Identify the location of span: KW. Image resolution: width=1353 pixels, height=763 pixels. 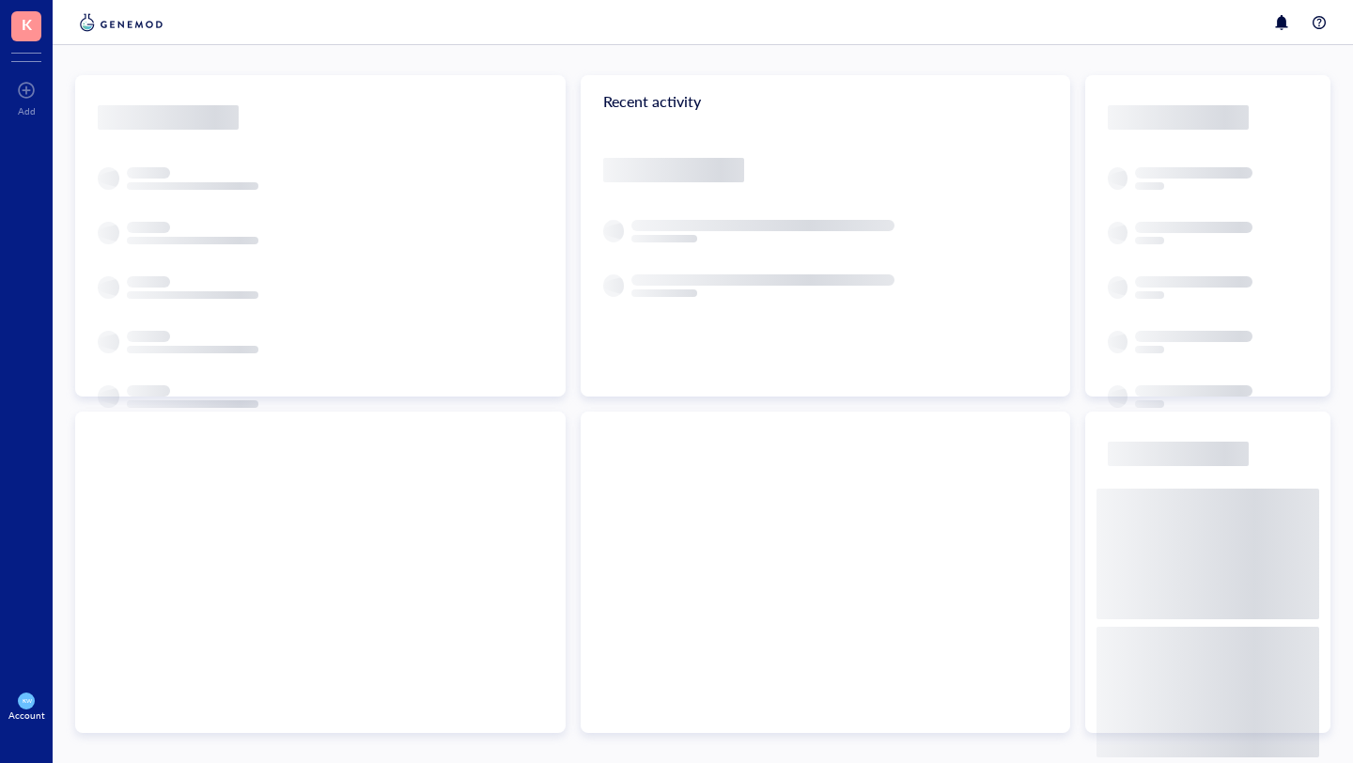
(26, 700).